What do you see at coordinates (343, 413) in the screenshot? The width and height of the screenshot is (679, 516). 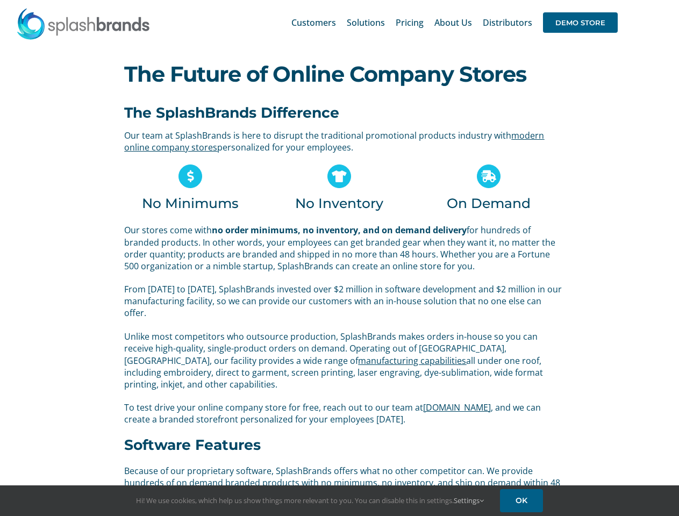 I see `p: To test drive your online company store for free, reach out to our team at , and we can create a ...` at bounding box center [343, 413].